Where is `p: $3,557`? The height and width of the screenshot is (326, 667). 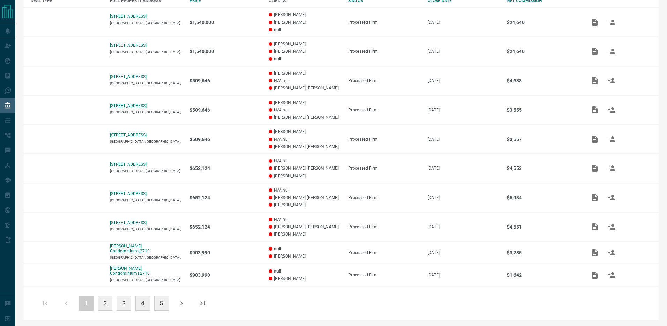
p: $3,557 is located at coordinates (543, 139).